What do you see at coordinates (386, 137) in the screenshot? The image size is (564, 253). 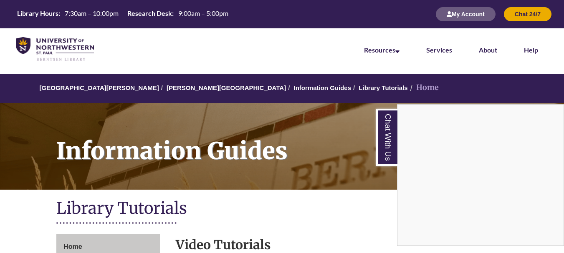 I see `a: Chat With Us` at bounding box center [386, 137].